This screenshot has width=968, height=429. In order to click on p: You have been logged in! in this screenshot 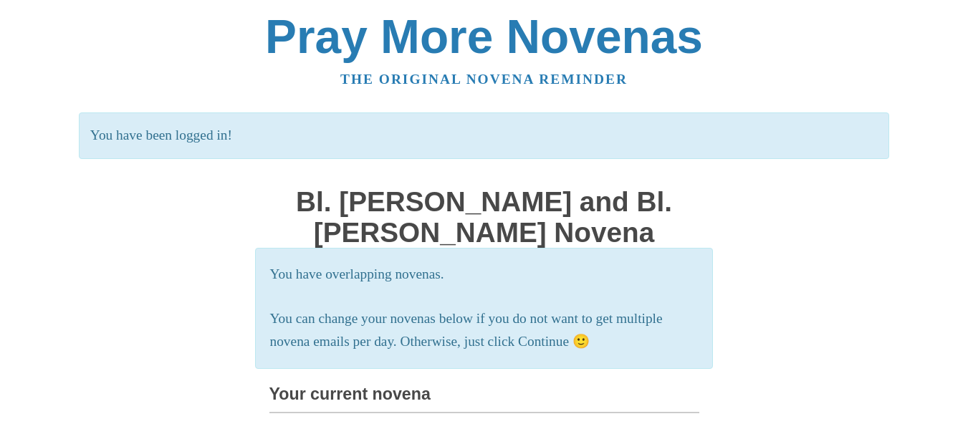, I will do `click(484, 135)`.